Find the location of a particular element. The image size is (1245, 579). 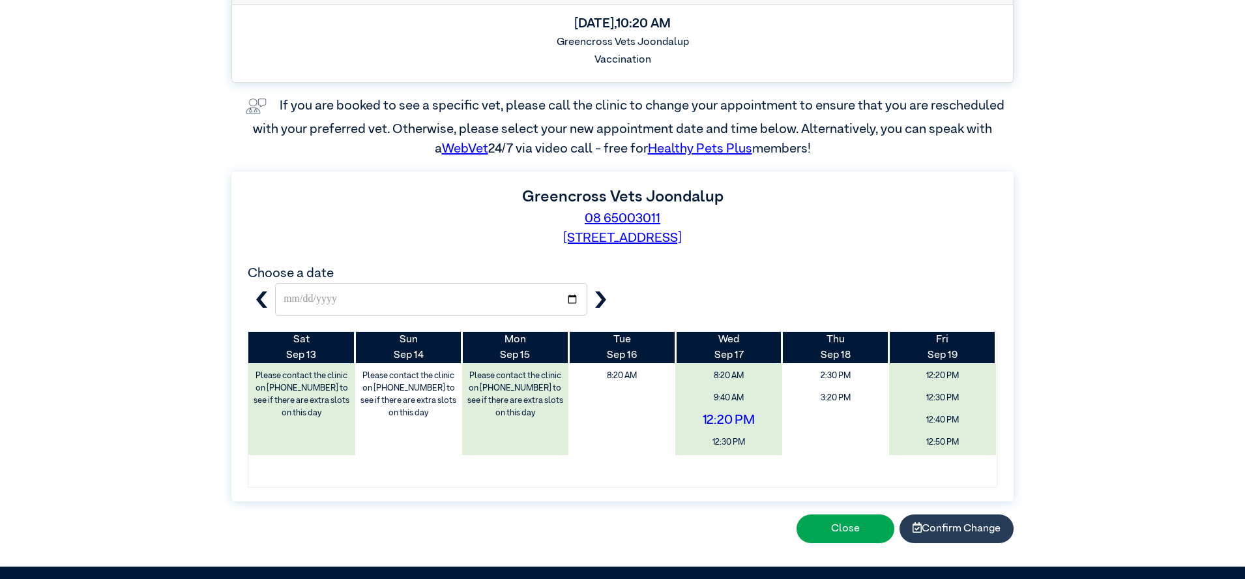

label: If you are booked to see a specific vet, please call the clinic to change your appointment to ens... is located at coordinates (629, 127).